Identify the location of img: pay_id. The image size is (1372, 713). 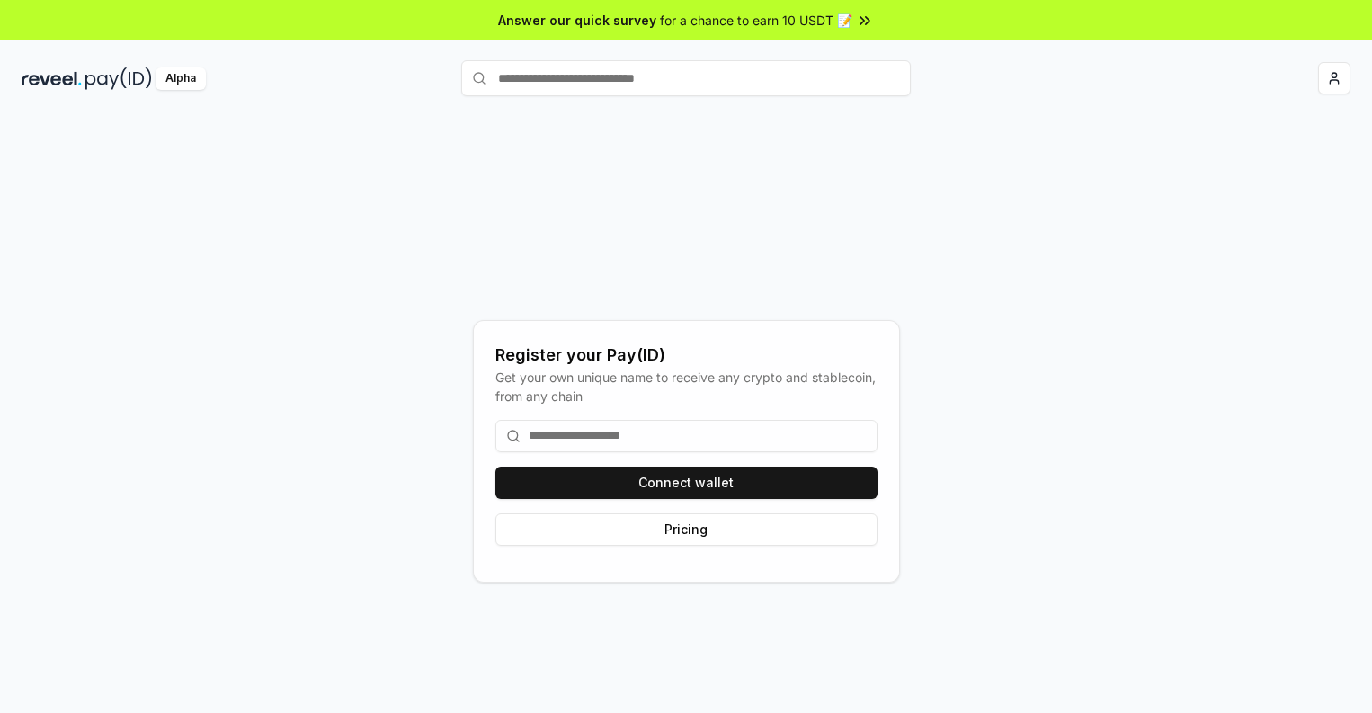
(119, 78).